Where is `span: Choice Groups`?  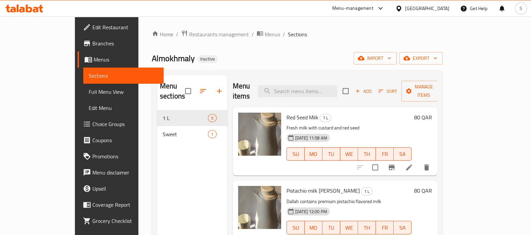
span: Choice Groups is located at coordinates (125, 124).